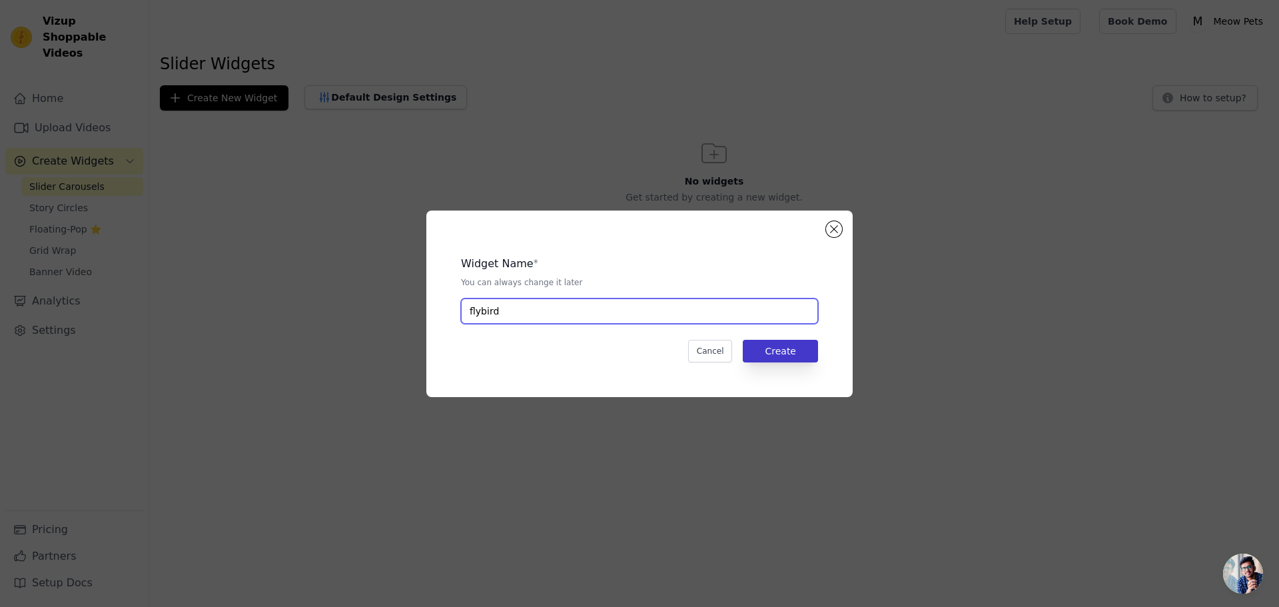  What do you see at coordinates (780, 351) in the screenshot?
I see `button: Create` at bounding box center [780, 351].